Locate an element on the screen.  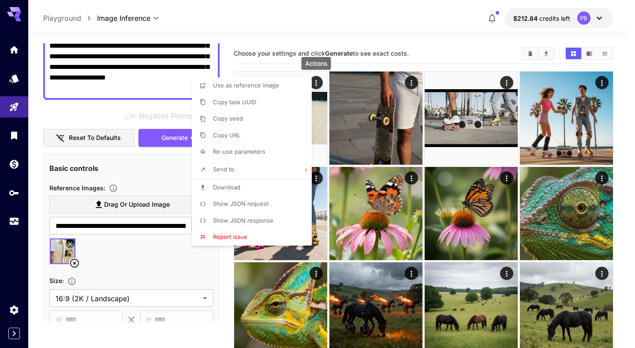
span: Show JSON request is located at coordinates (241, 203).